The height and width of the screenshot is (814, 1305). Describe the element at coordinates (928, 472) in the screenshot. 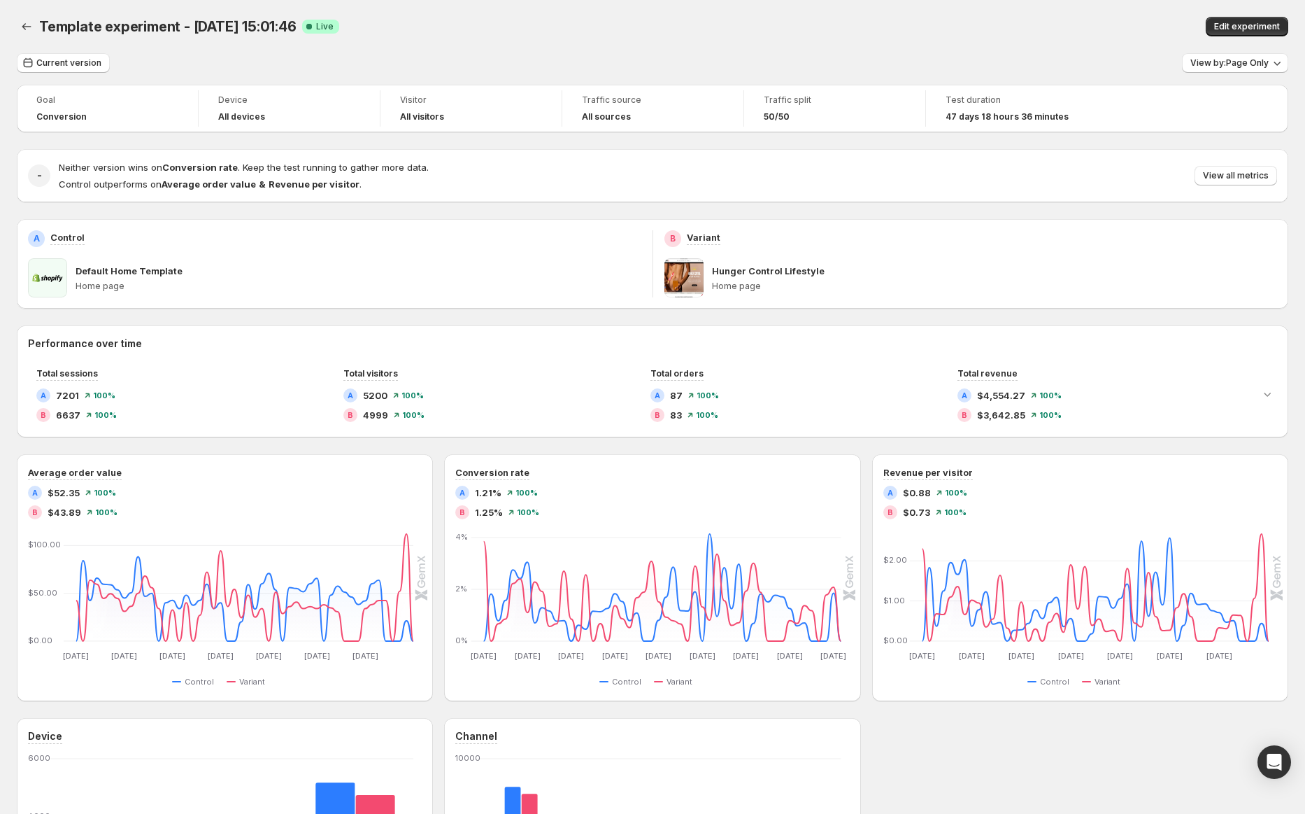

I see `h3: Revenue per visitor` at that location.